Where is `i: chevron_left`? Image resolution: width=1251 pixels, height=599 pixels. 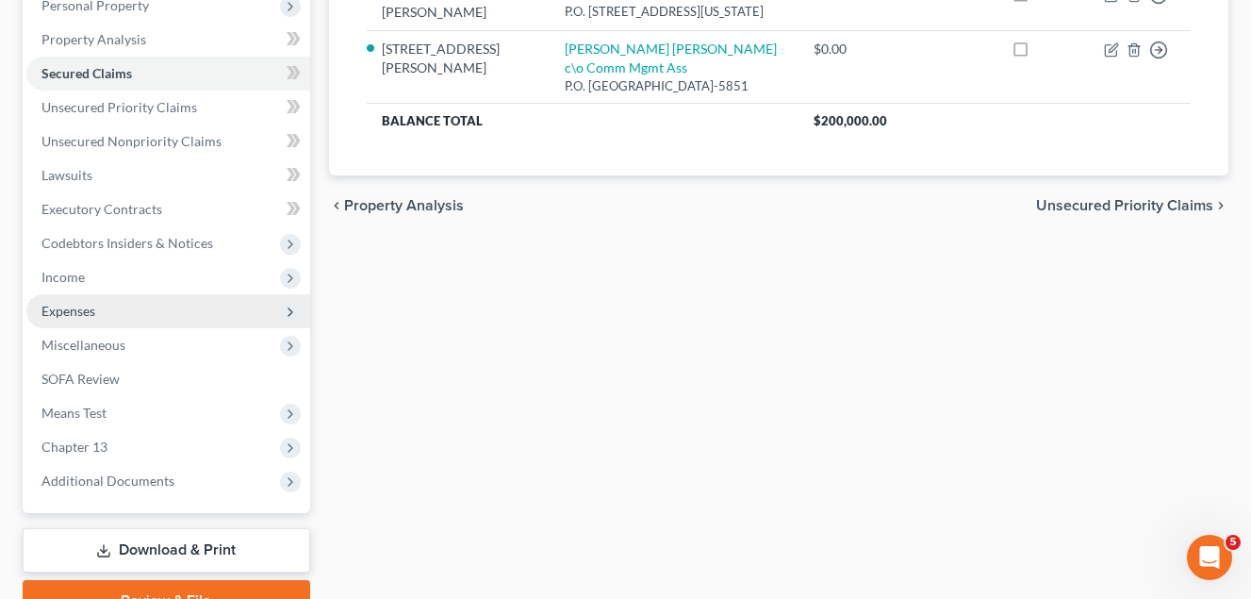
i: chevron_left is located at coordinates (337, 206).